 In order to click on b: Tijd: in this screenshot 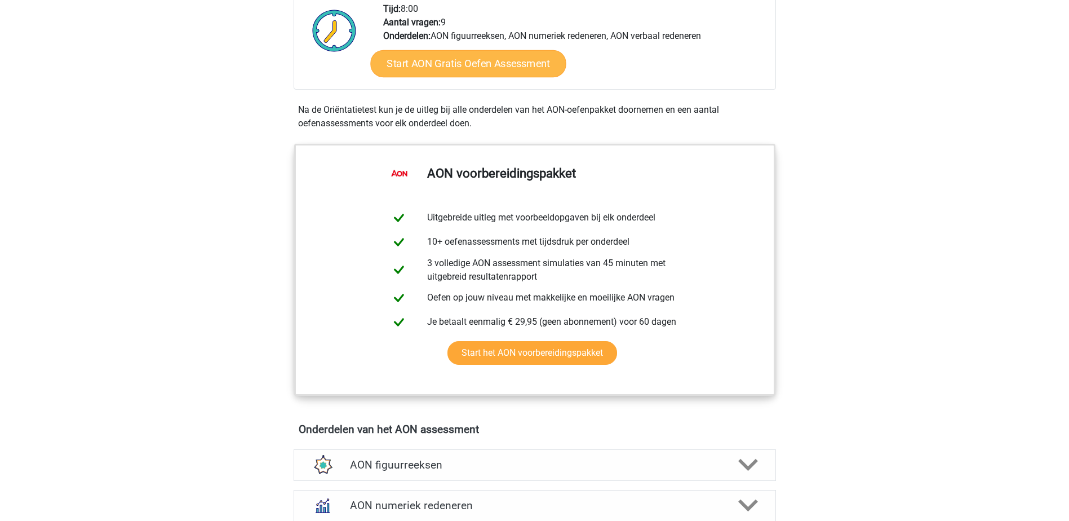, I will do `click(392, 8)`.